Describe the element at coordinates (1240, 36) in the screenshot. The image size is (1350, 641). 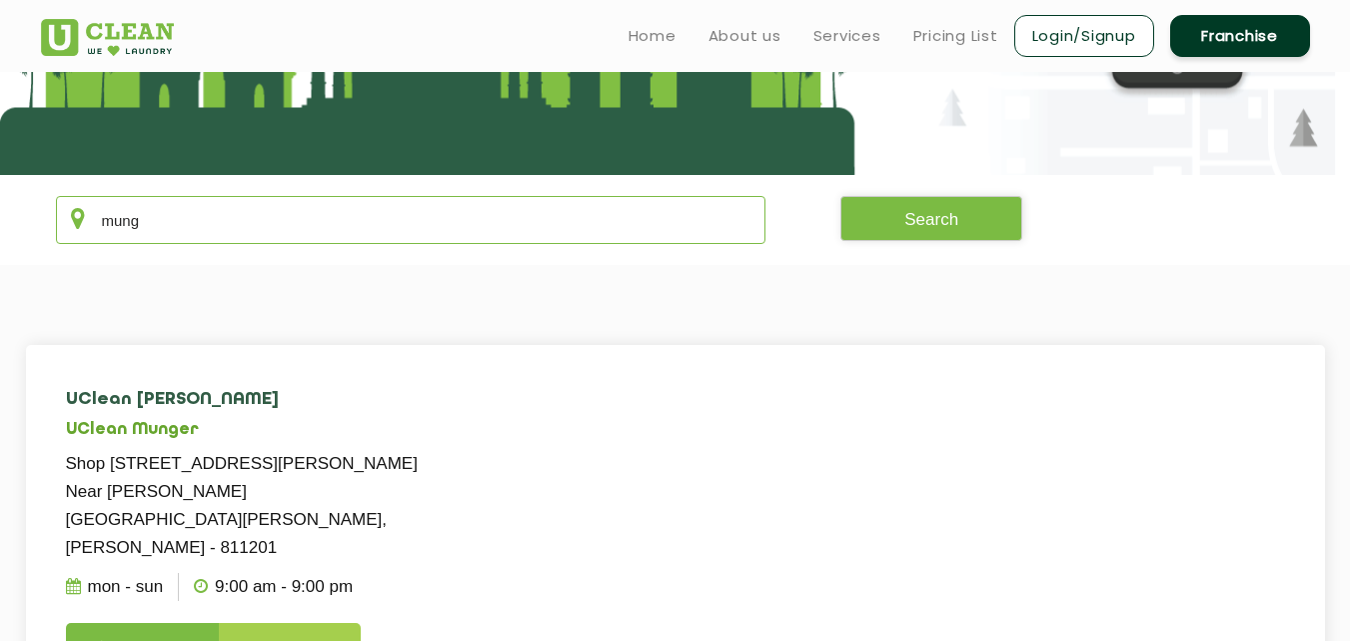
I see `a: Franchise` at that location.